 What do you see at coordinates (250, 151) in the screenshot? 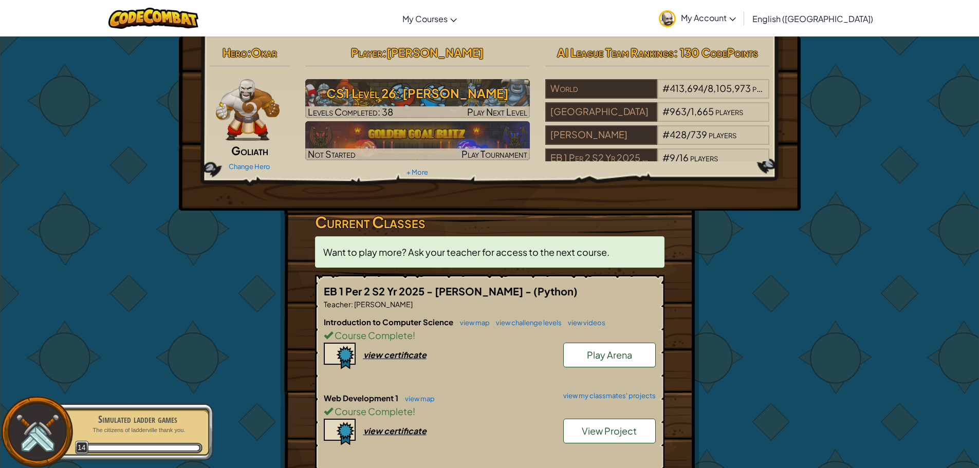
I see `span: Goliath` at bounding box center [250, 151].